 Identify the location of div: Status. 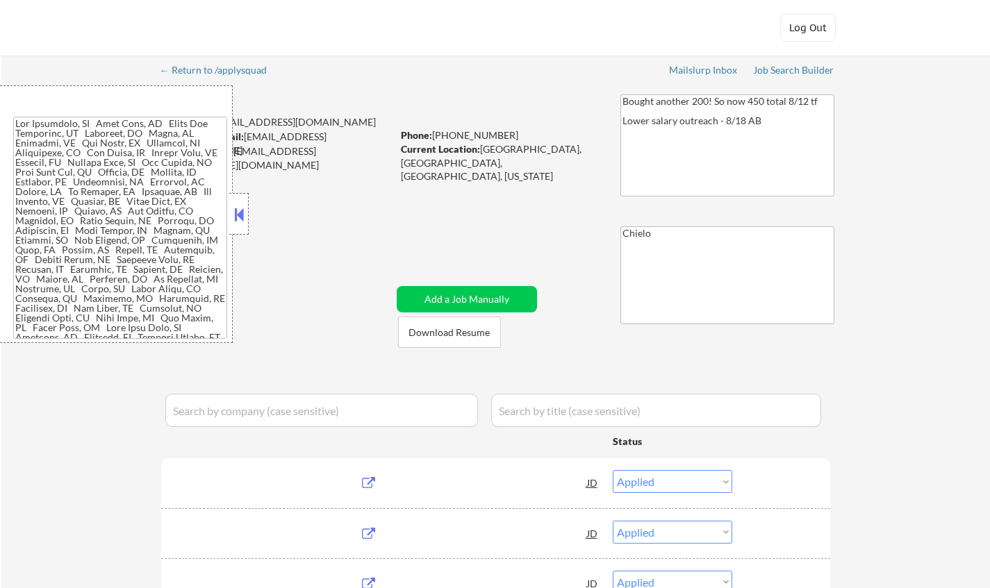
(672, 441).